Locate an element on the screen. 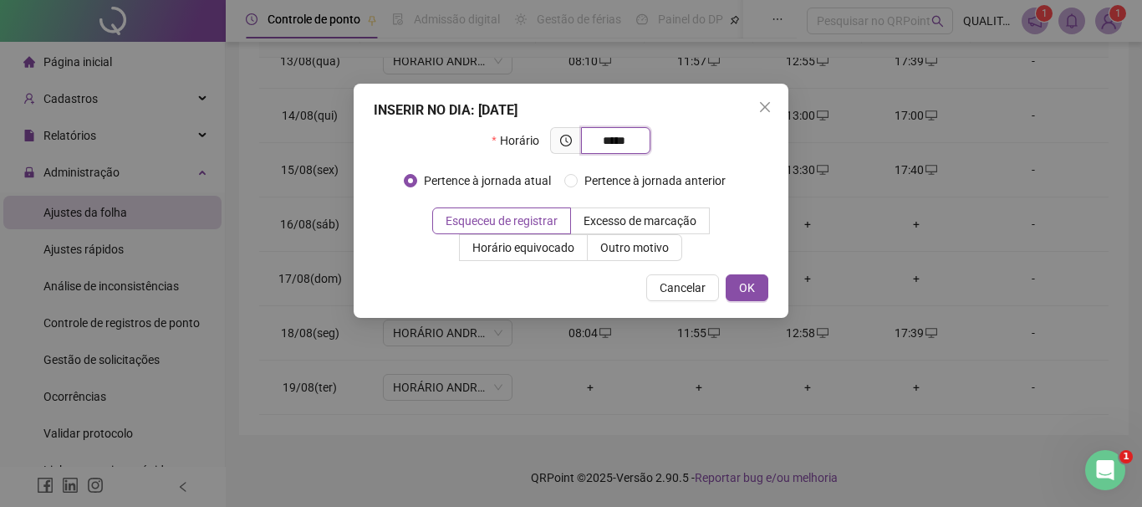  span: Excesso de marcação is located at coordinates (640, 221).